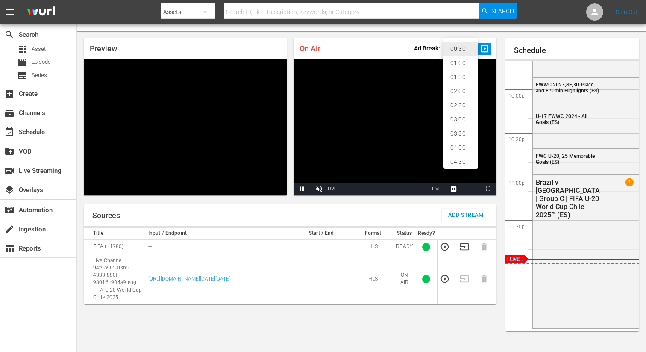 This screenshot has height=352, width=646. Describe the element at coordinates (461, 105) in the screenshot. I see `li: 02:30` at that location.